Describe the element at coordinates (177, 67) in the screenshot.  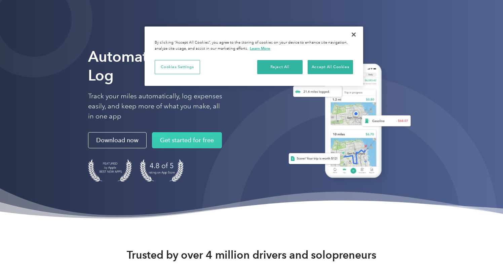
I see `button: Cookies Settings` at that location.